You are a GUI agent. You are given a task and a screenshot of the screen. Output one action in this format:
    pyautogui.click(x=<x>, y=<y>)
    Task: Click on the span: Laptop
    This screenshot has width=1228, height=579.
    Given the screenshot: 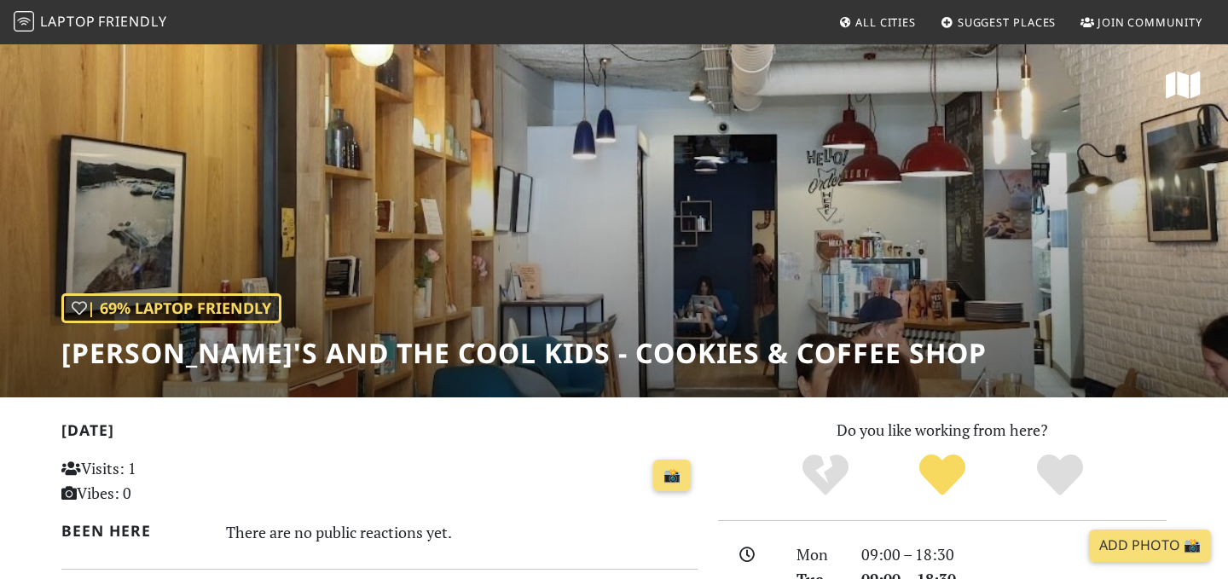 What is the action you would take?
    pyautogui.click(x=67, y=21)
    